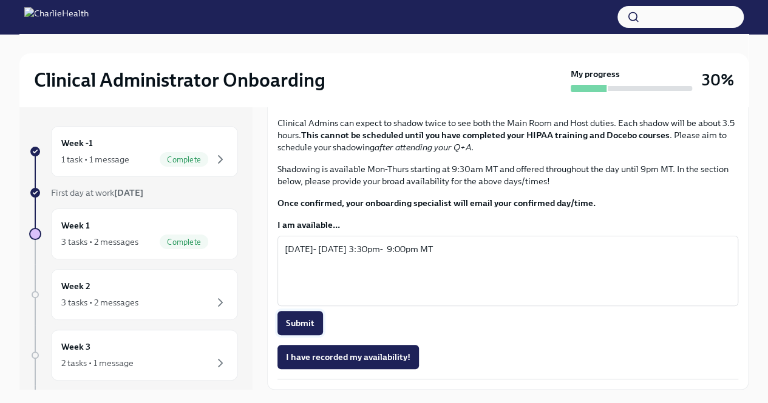 The width and height of the screenshot is (768, 403). What do you see at coordinates (300, 323) in the screenshot?
I see `button: Submit` at bounding box center [300, 323].